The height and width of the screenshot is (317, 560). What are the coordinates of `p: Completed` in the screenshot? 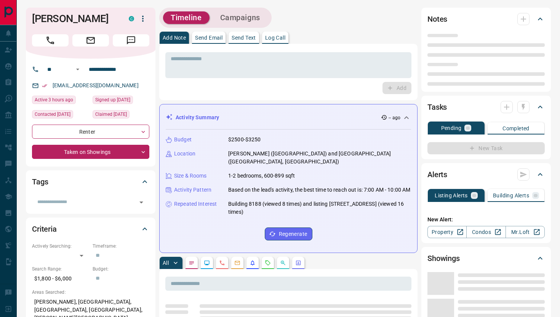 It's located at (516, 128).